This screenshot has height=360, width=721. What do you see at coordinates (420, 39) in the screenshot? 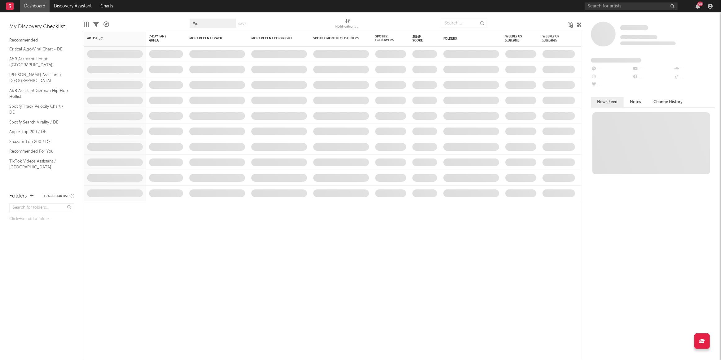
I see `div: Jump Score` at bounding box center [420, 39].